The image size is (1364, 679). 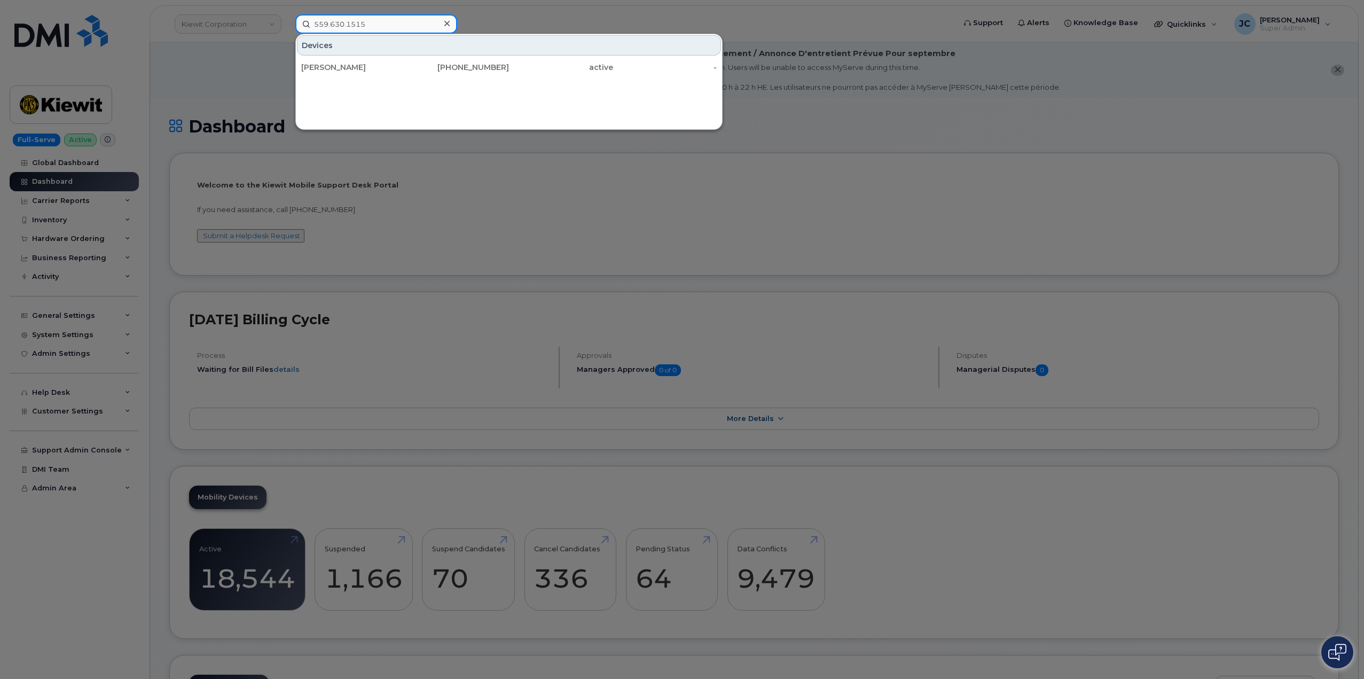 What do you see at coordinates (561, 67) in the screenshot?
I see `div: active` at bounding box center [561, 67].